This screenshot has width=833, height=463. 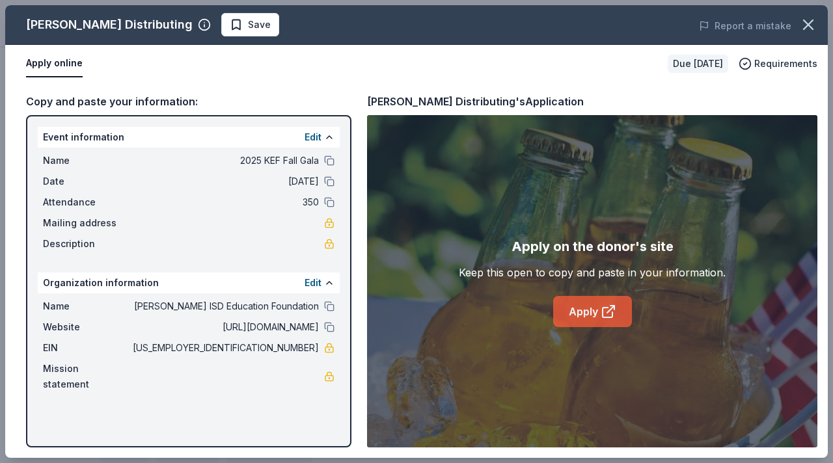 What do you see at coordinates (189, 101) in the screenshot?
I see `div: Copy and paste your information:` at bounding box center [189, 101].